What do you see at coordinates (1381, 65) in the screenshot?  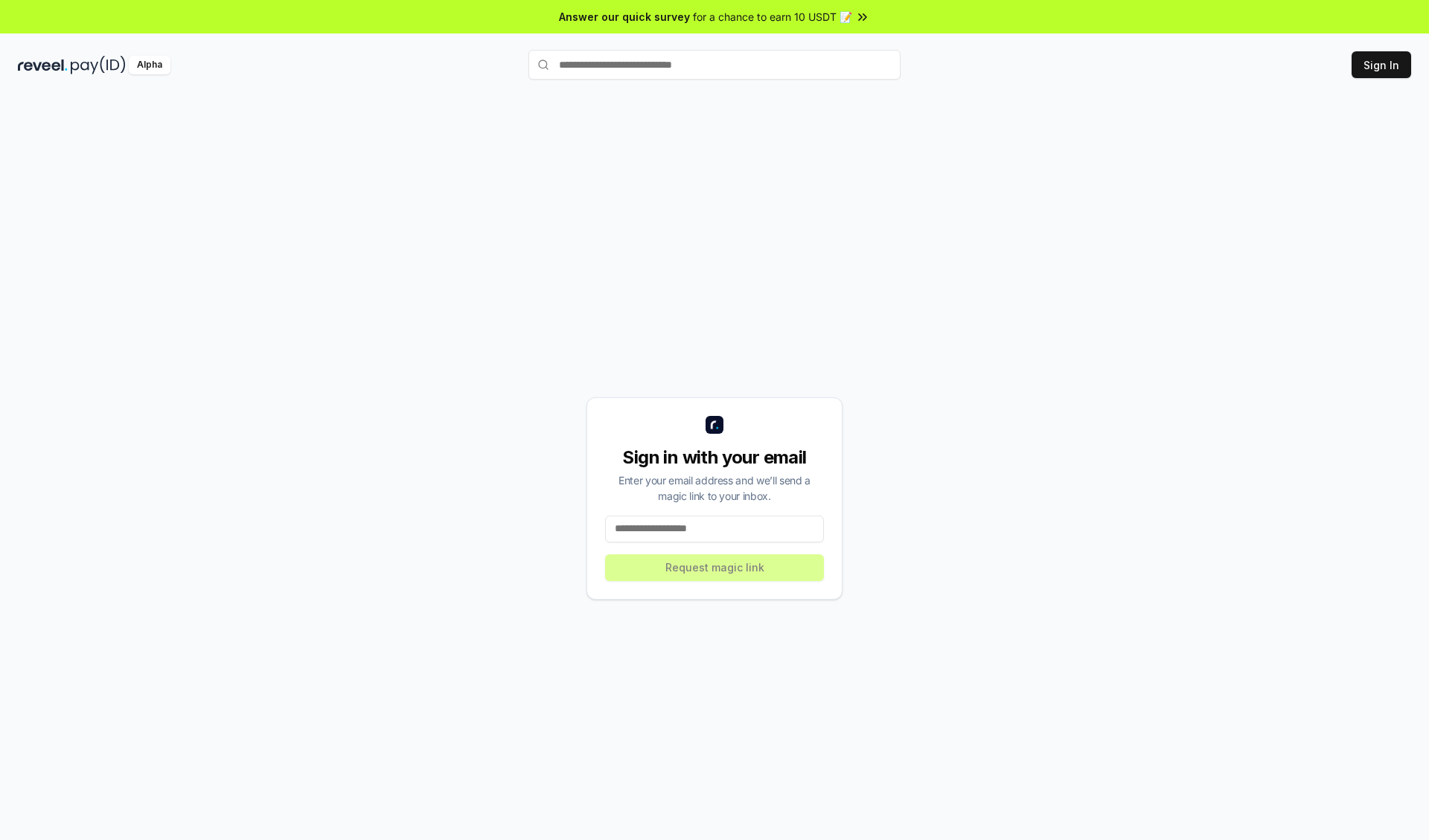 I see `button: Sign In` at bounding box center [1381, 65].